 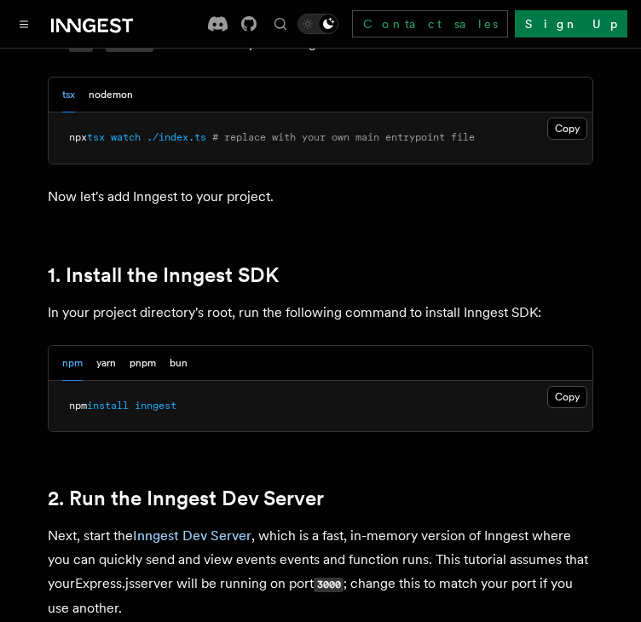 What do you see at coordinates (343, 137) in the screenshot?
I see `span: # replace with your own main entrypoint file` at bounding box center [343, 137].